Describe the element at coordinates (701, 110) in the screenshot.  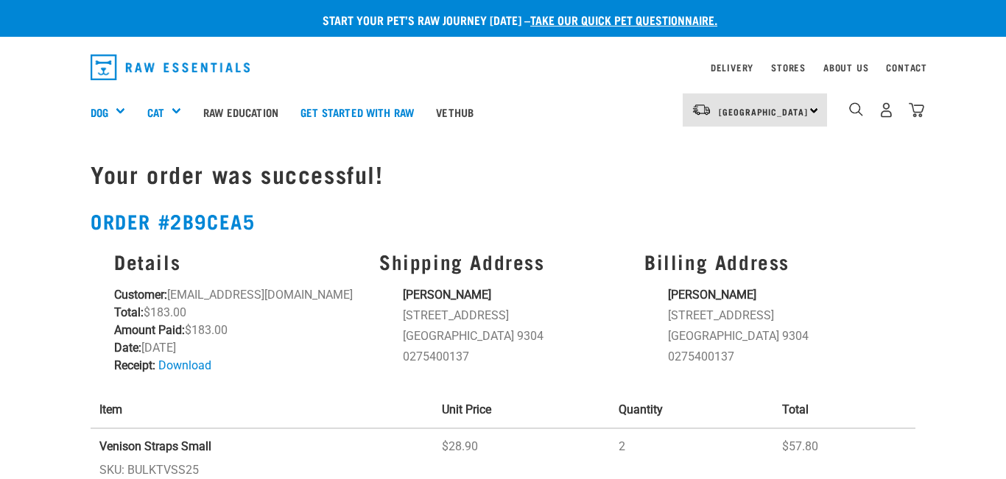
I see `img: van-moving.png` at that location.